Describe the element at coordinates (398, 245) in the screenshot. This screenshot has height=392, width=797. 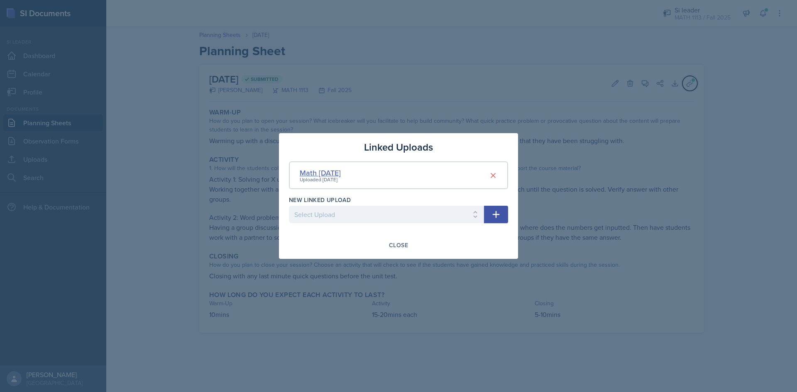
I see `div: Close` at that location.